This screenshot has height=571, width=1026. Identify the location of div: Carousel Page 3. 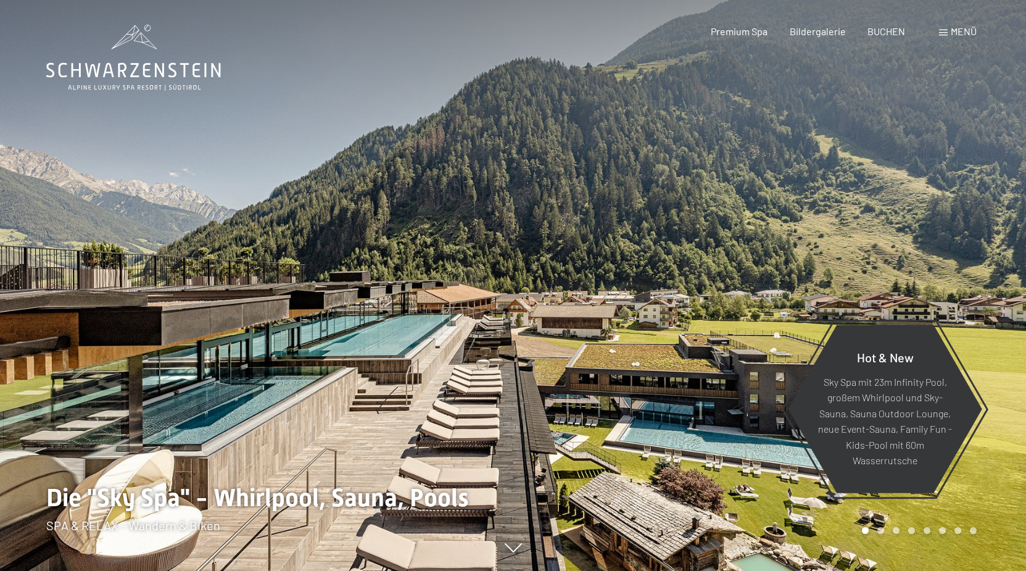
(896, 530).